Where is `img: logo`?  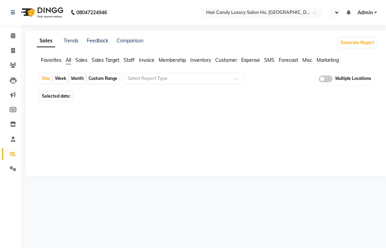 img: logo is located at coordinates (41, 12).